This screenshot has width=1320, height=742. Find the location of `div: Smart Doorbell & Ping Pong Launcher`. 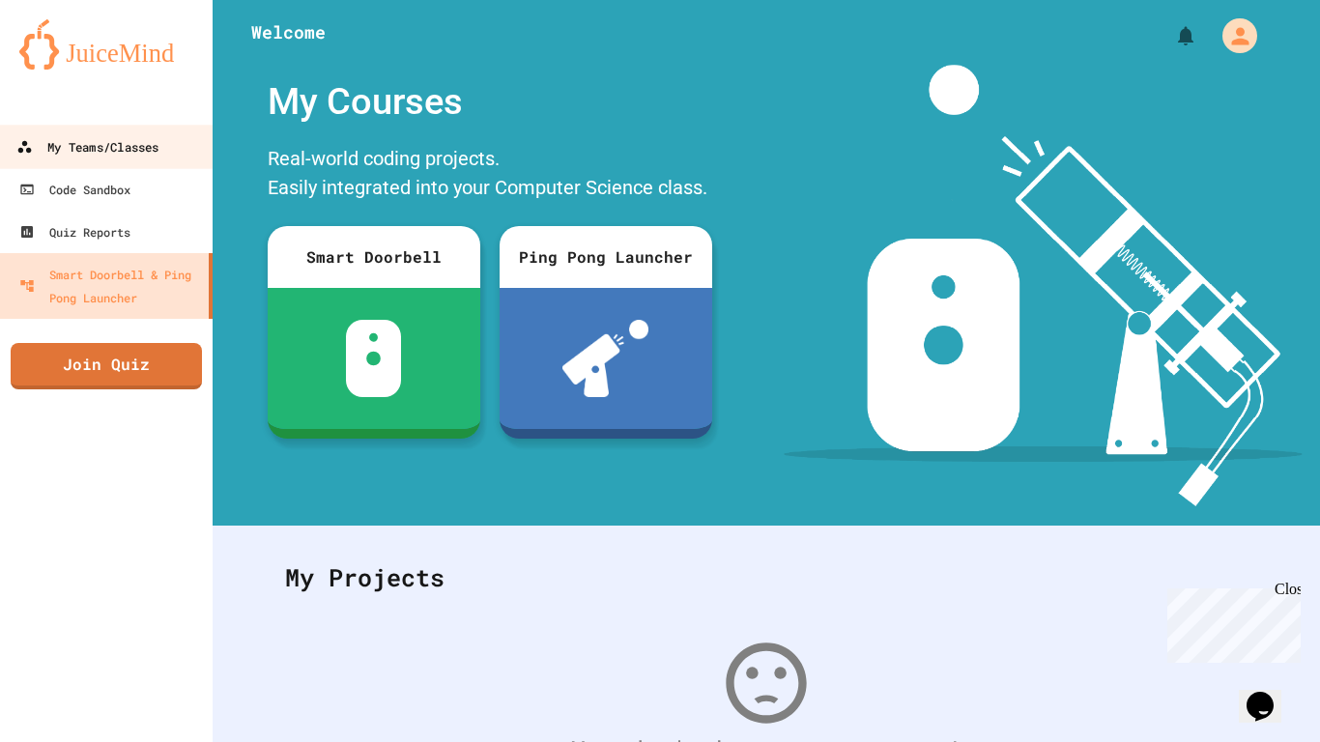

div: Smart Doorbell & Ping Pong Launcher is located at coordinates (110, 286).